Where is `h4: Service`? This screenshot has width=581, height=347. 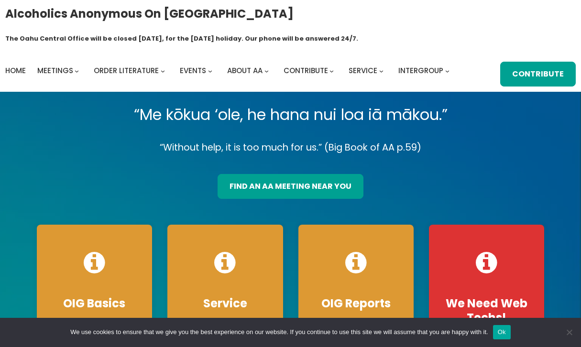 h4: Service is located at coordinates (225, 304).